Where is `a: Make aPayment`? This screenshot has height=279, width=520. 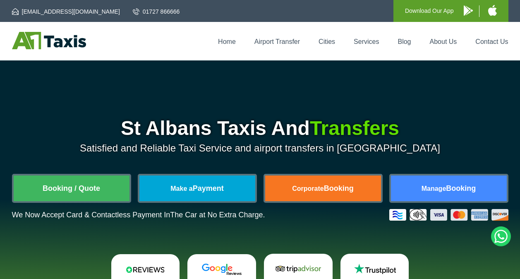
a: Make aPayment is located at coordinates (197, 188).